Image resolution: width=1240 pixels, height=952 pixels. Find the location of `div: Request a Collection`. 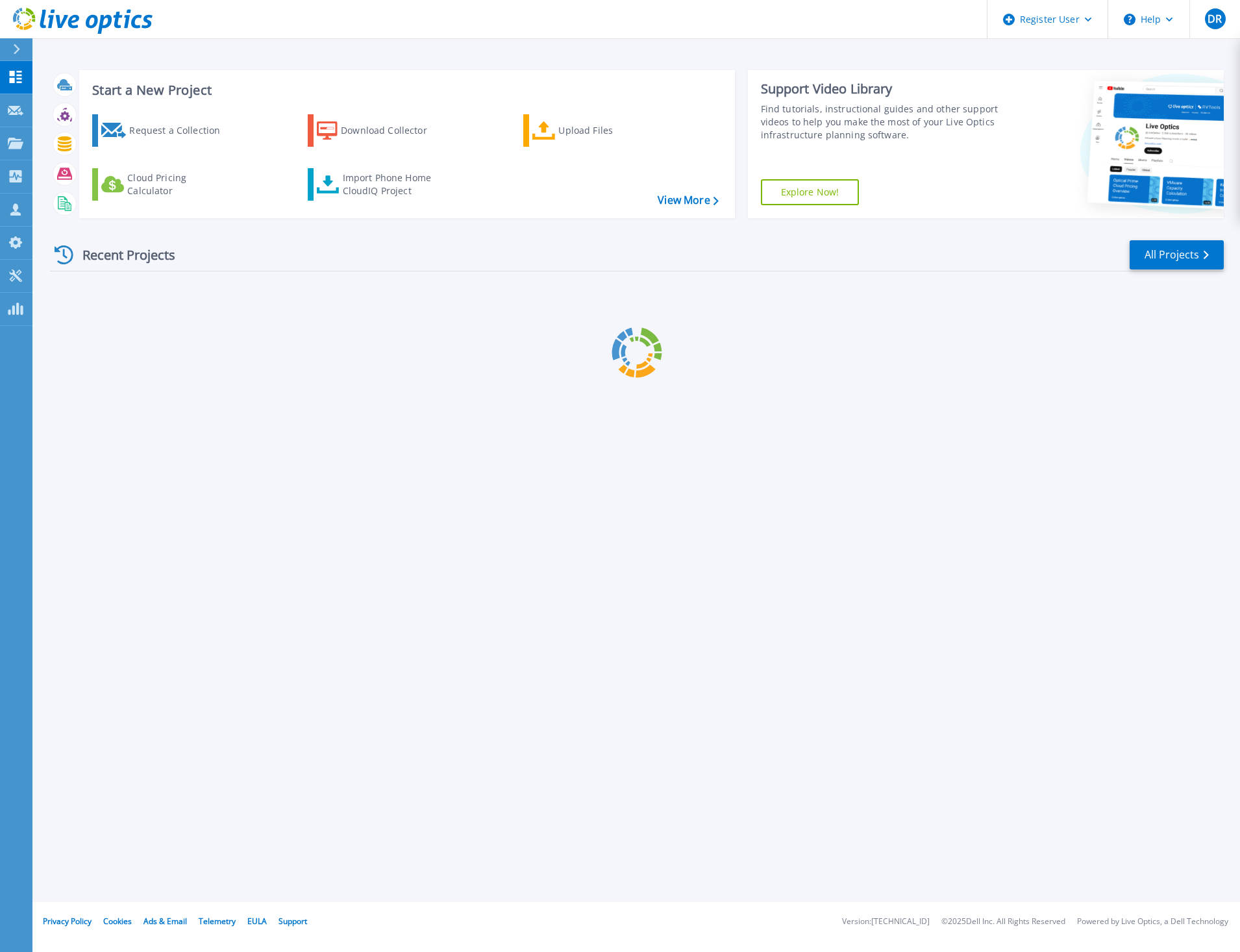

div: Request a Collection is located at coordinates (181, 131).